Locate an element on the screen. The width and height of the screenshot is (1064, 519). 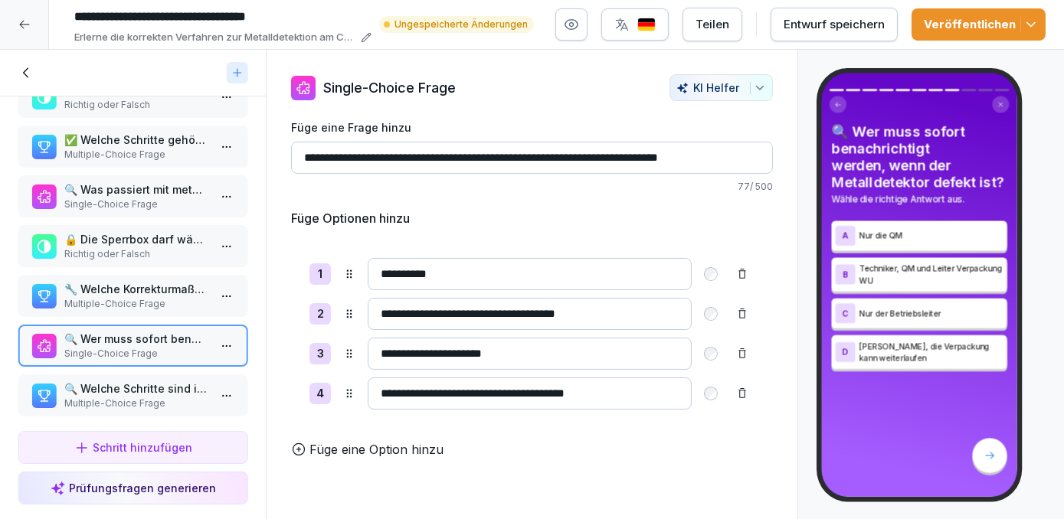
div: ℹ️ Die Programmnummer für jedes Produkt wird im SAP Artikelstamm gewartet und bei Produktscan aut... is located at coordinates (133, 97).